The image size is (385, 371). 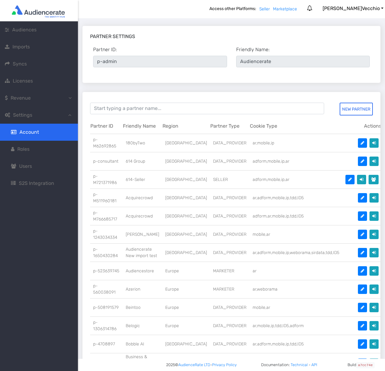 I want to click on td: Audiencerate New import test, so click(x=142, y=252).